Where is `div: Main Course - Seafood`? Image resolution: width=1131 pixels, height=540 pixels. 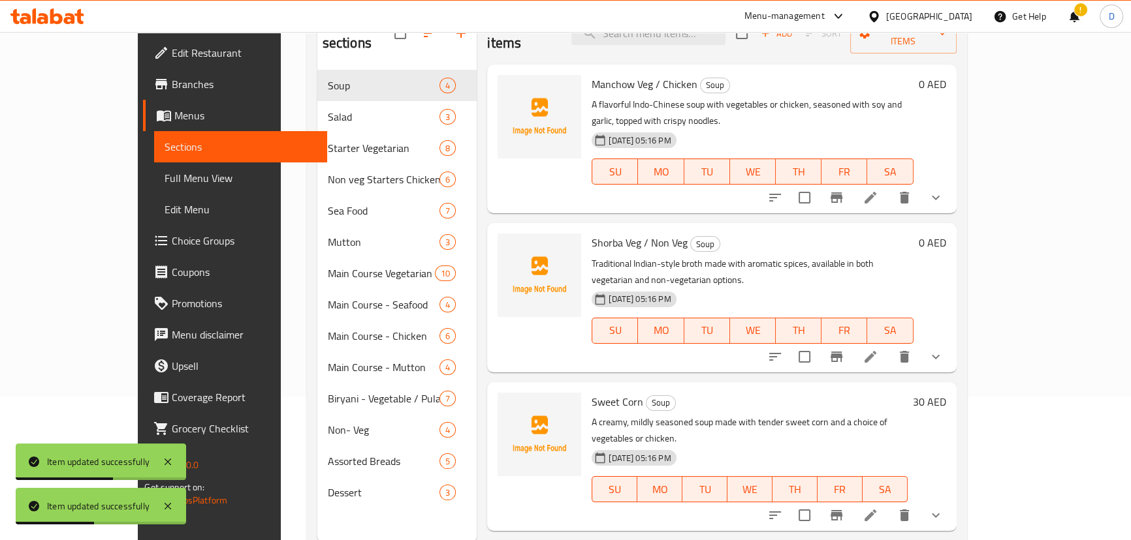
div: Main Course - Seafood is located at coordinates (384, 305).